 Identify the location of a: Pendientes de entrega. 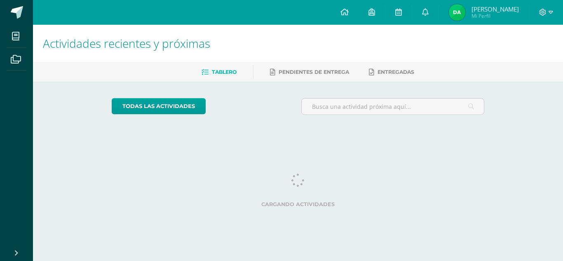
(310, 72).